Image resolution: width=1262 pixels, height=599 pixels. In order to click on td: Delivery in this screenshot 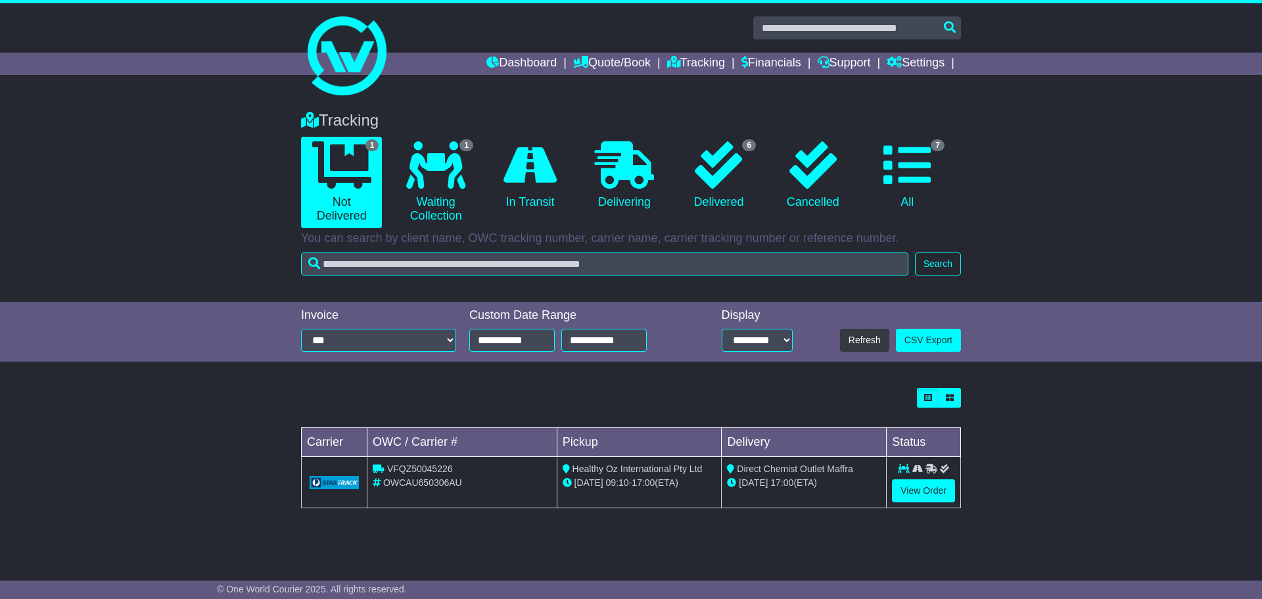, I will do `click(804, 442)`.